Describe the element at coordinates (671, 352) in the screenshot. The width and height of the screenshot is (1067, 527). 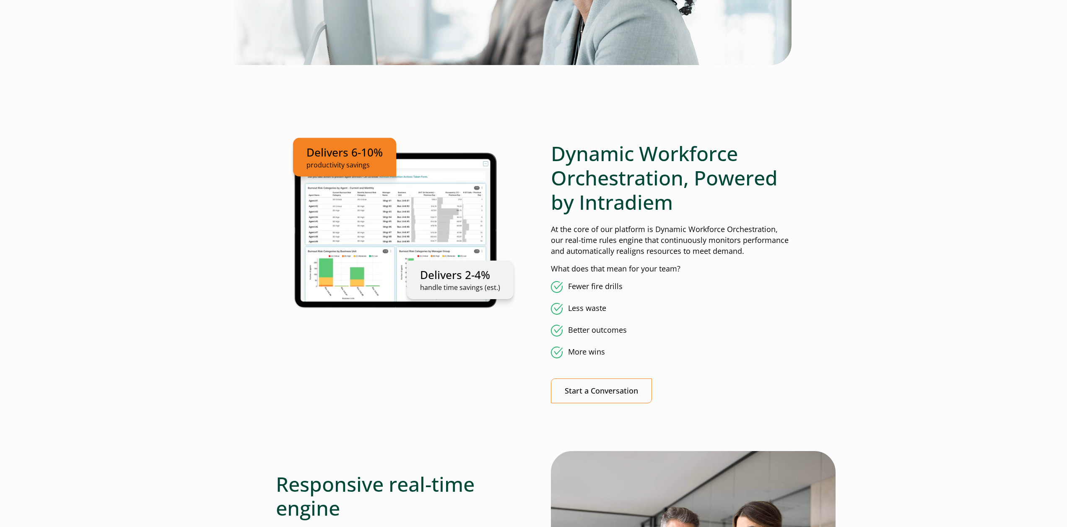
I see `li: More wins` at that location.